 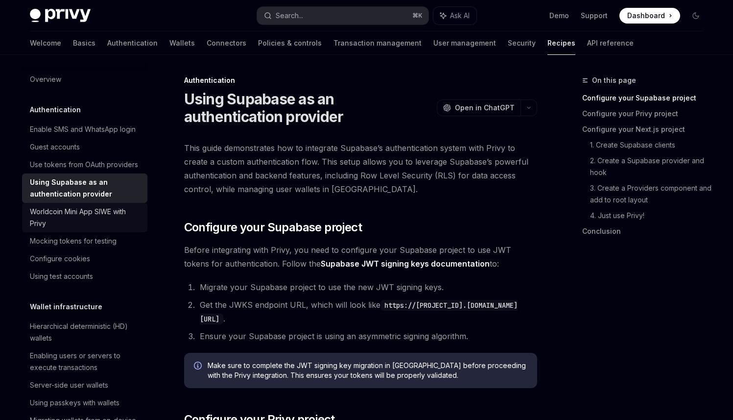 What do you see at coordinates (560, 16) in the screenshot?
I see `a: Demo` at bounding box center [560, 16].